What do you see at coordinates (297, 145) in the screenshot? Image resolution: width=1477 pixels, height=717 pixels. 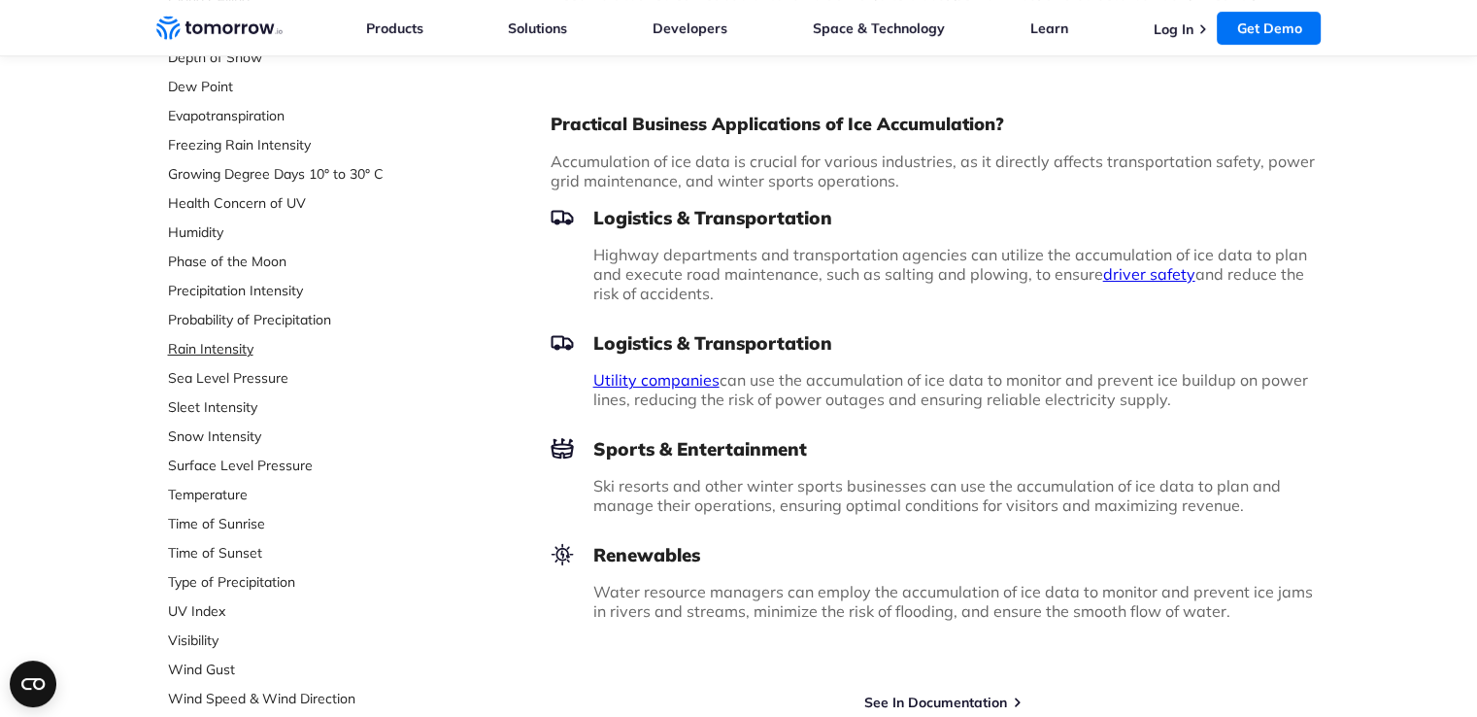 I see `a: Freezing Rain Intensity` at bounding box center [297, 145].